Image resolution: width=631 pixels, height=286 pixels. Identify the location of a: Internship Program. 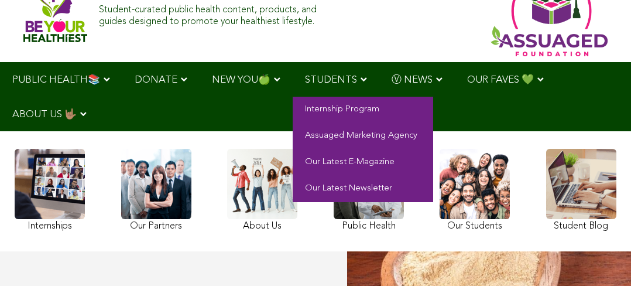
(363, 110).